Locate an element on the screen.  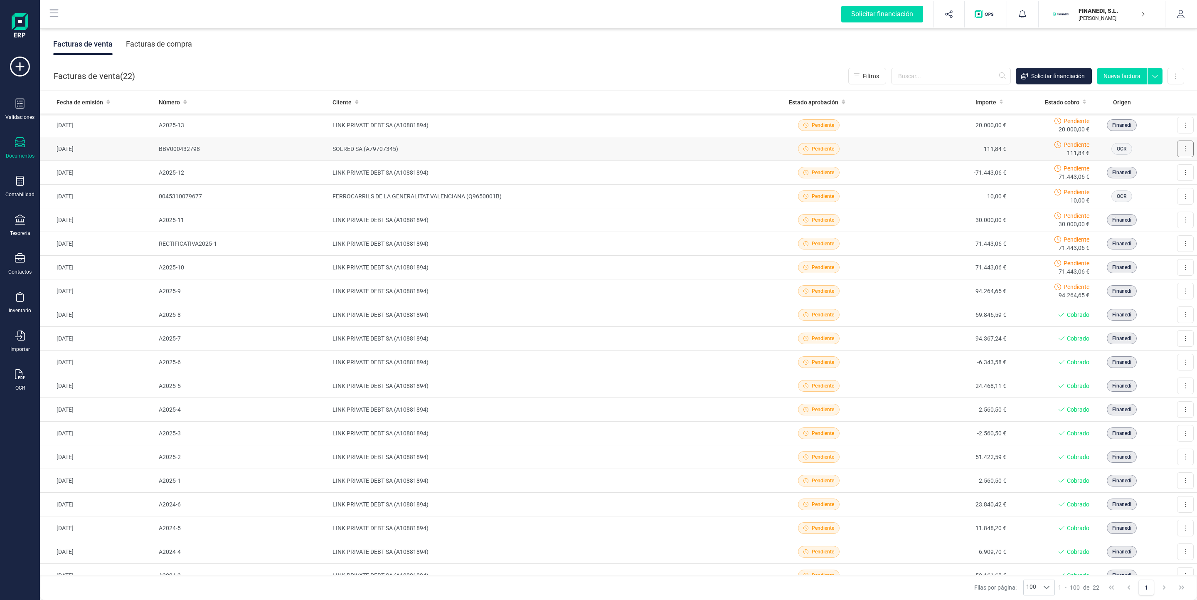
button: Previous Page is located at coordinates (1129, 587).